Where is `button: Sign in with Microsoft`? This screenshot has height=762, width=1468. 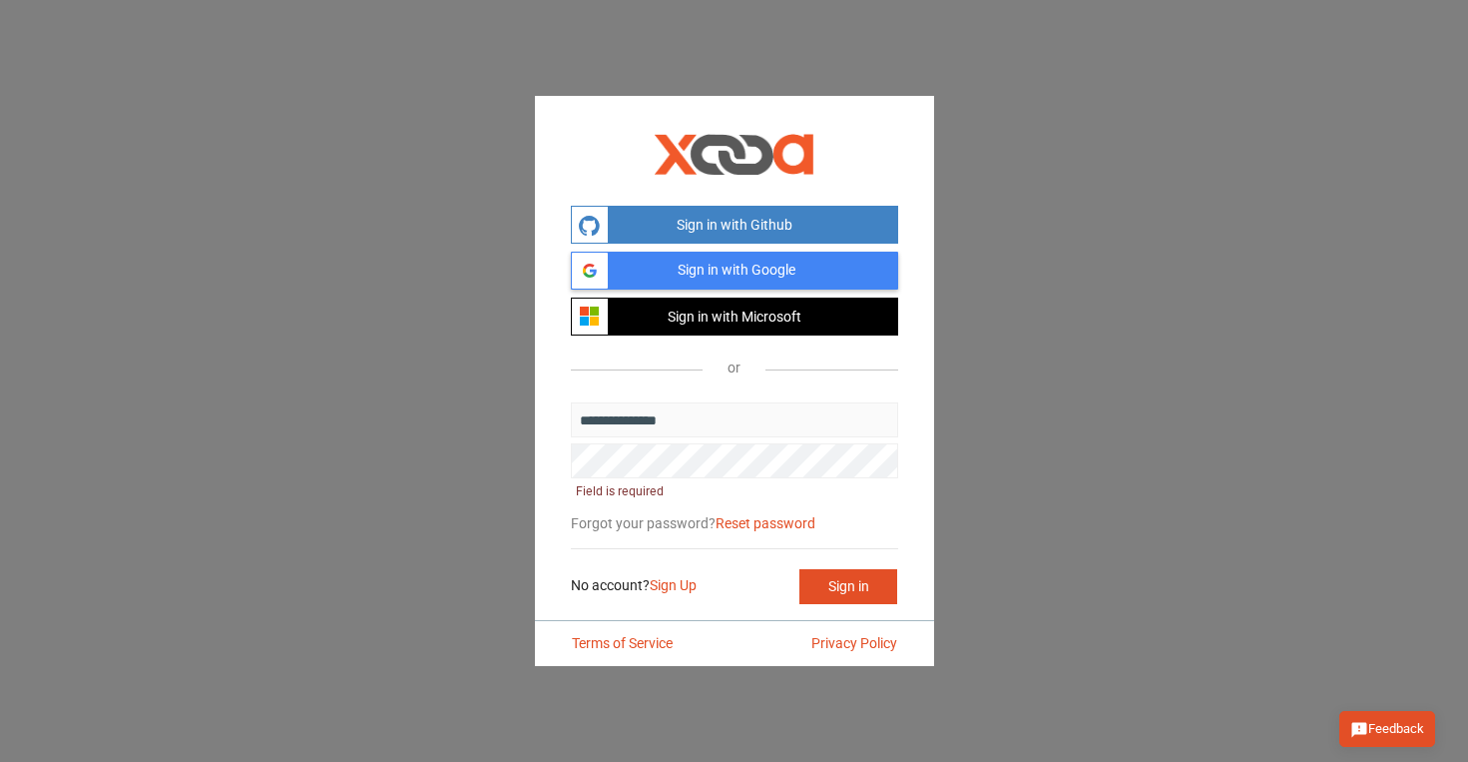
button: Sign in with Microsoft is located at coordinates (735, 316).